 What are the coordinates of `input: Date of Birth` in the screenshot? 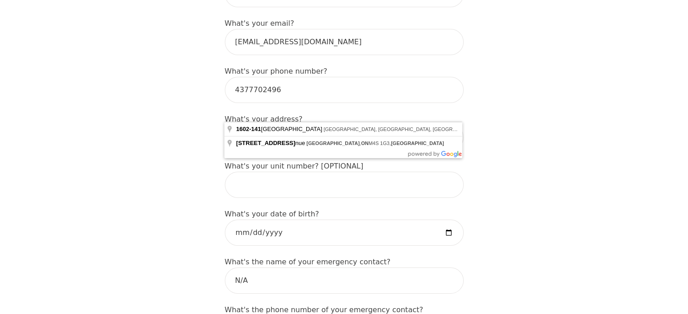 It's located at (344, 233).